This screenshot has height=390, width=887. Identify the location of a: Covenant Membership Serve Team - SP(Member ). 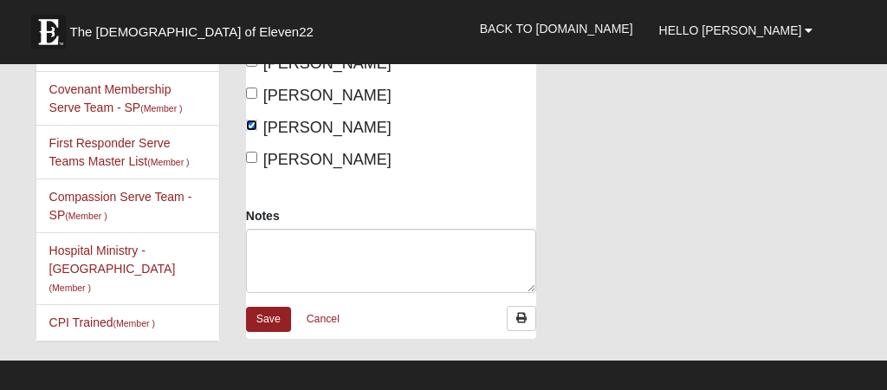
(116, 98).